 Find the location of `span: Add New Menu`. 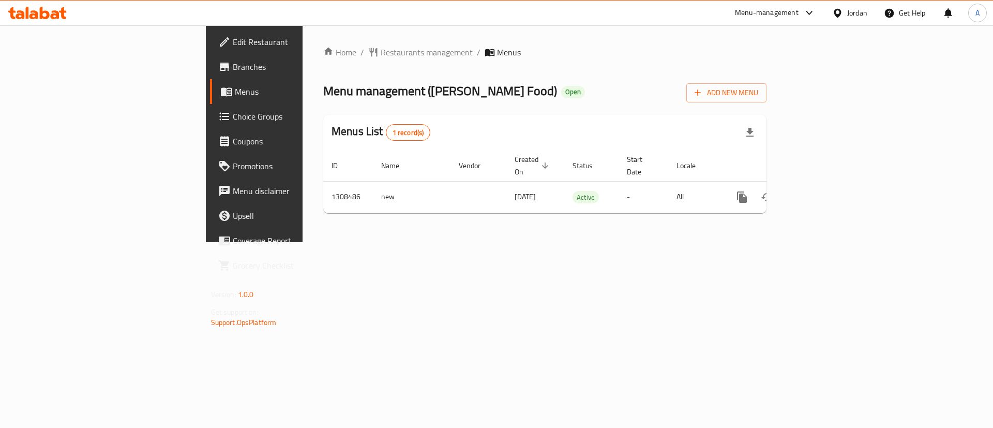

span: Add New Menu is located at coordinates (726, 93).